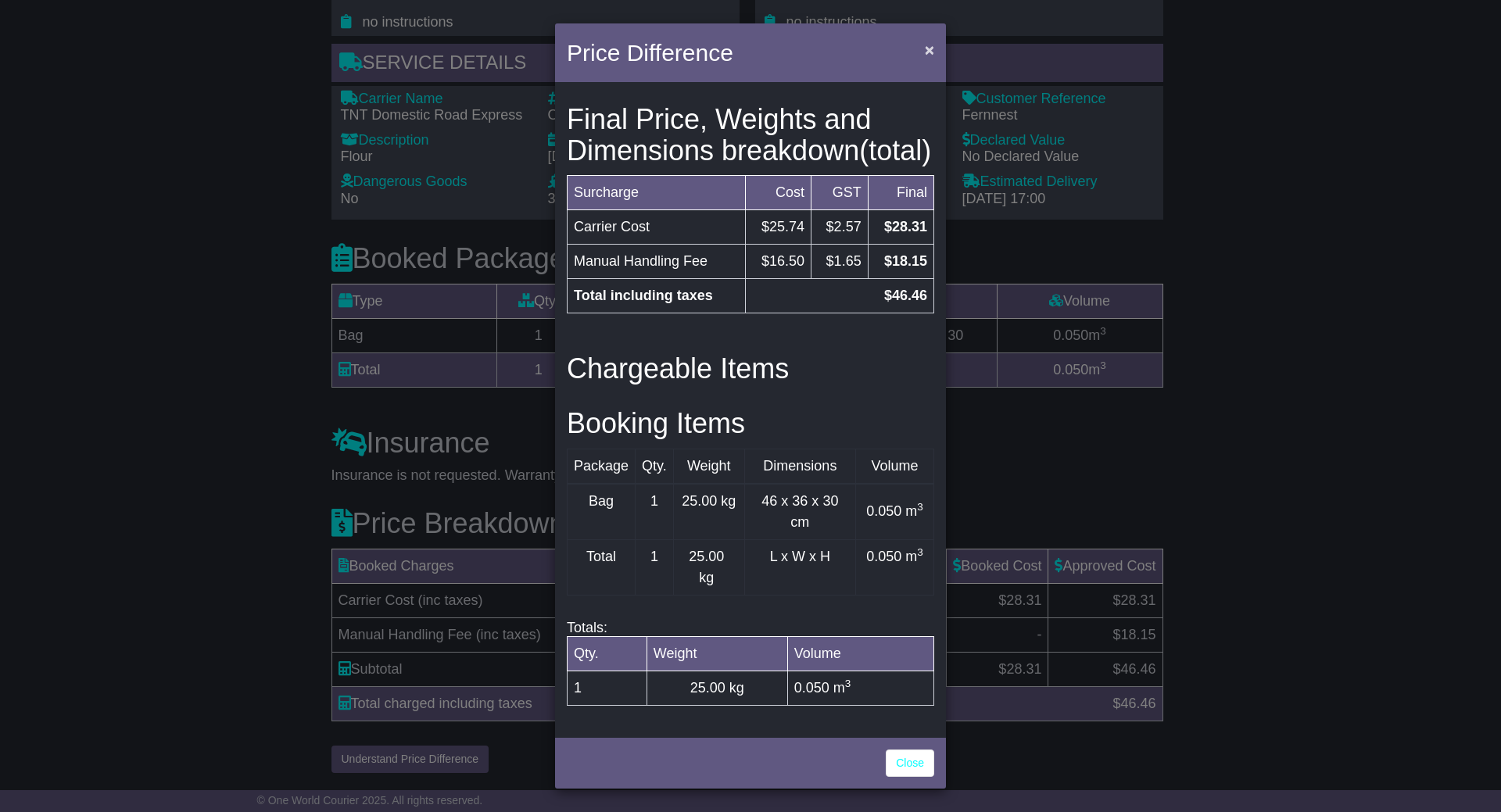 This screenshot has width=1501, height=812. Describe the element at coordinates (800, 466) in the screenshot. I see `td: Dimensions` at that location.